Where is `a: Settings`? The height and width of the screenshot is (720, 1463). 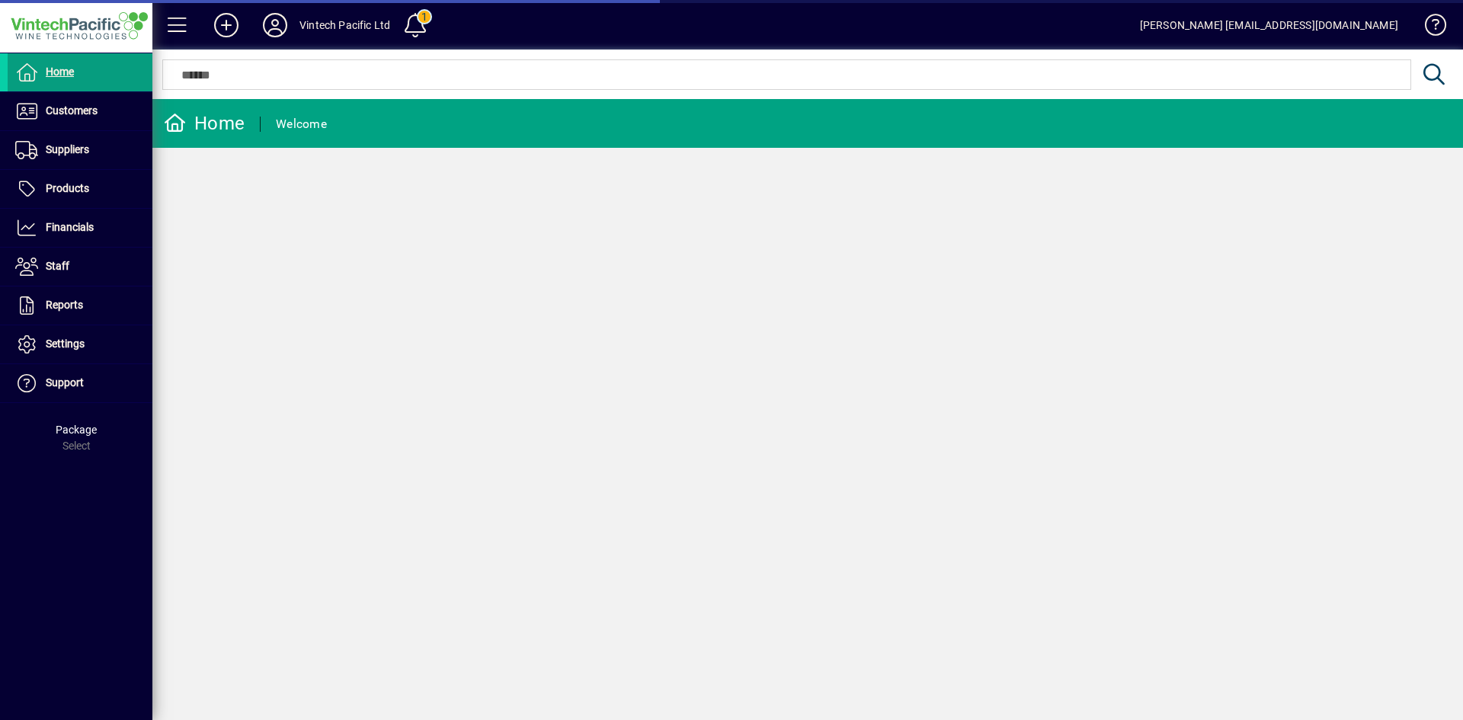
a: Settings is located at coordinates (80, 344).